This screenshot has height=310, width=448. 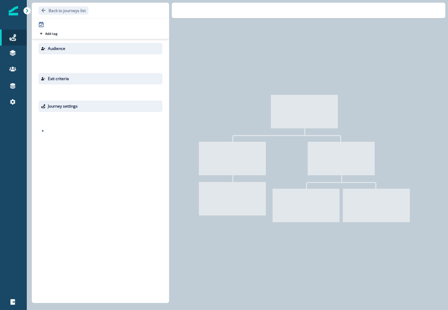 I want to click on img: Inflection, so click(x=13, y=11).